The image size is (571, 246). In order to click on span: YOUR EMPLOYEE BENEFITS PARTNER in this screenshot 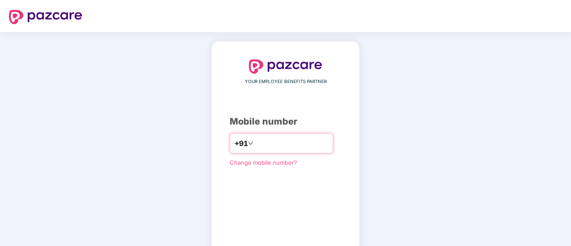, I will do `click(286, 82)`.